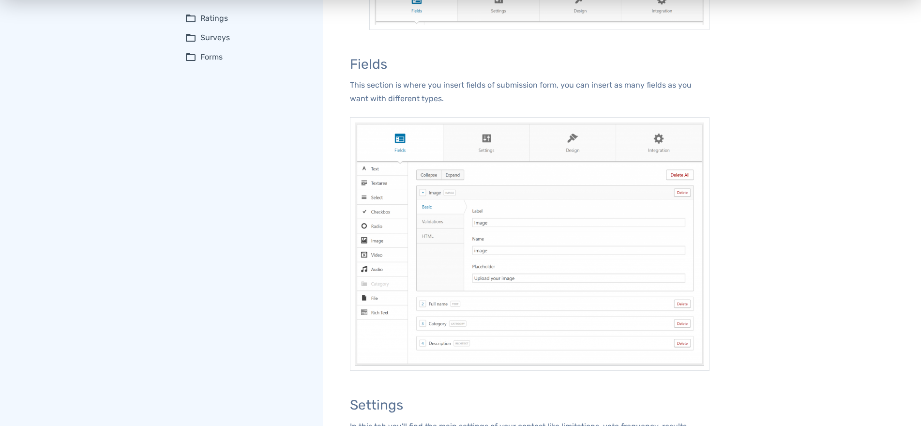  Describe the element at coordinates (247, 18) in the screenshot. I see `summary: folder_openRatings` at that location.